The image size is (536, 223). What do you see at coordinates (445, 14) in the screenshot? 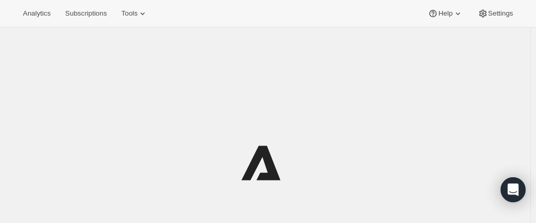
I see `button: Help` at bounding box center [445, 14].